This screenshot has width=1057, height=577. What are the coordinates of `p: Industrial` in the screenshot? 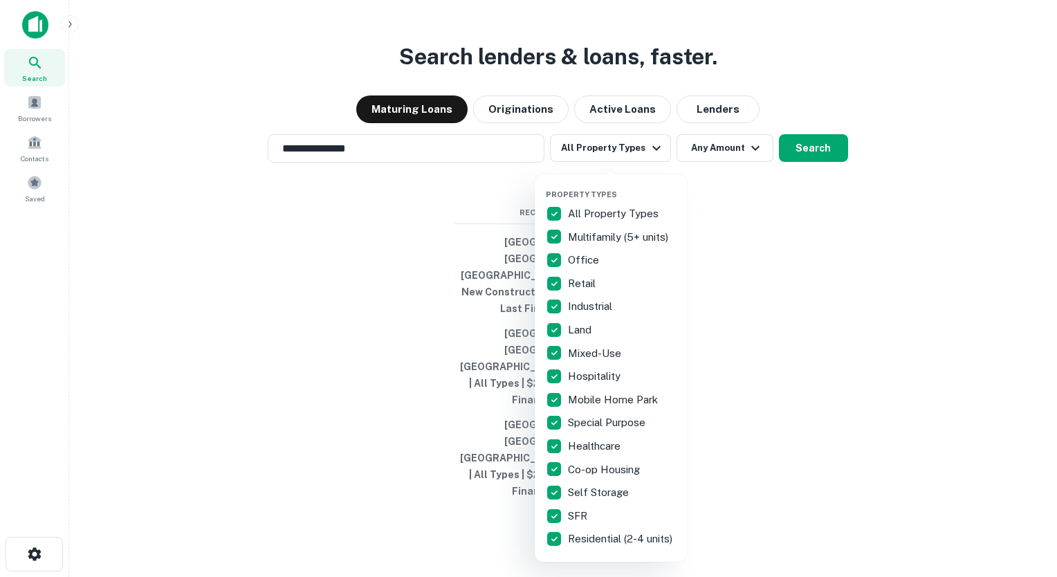 It's located at (591, 306).